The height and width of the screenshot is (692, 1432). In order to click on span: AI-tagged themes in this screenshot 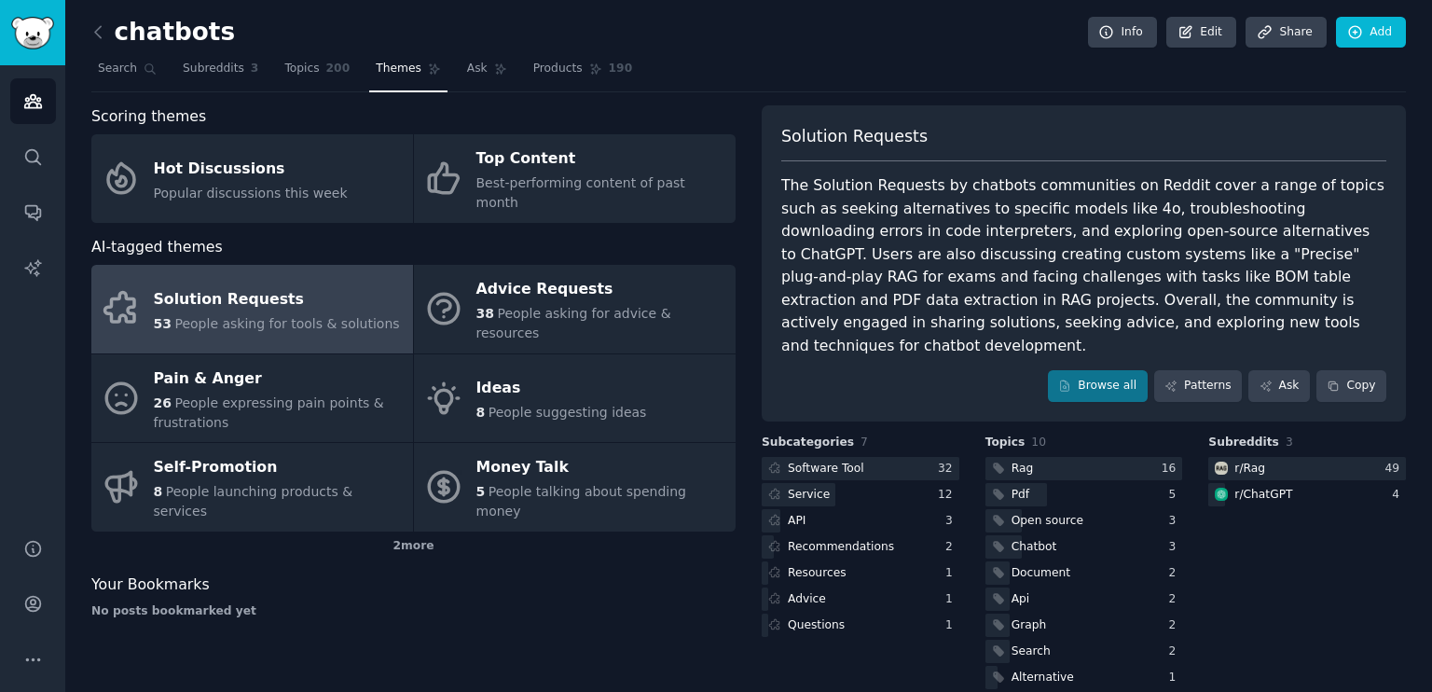, I will do `click(157, 247)`.